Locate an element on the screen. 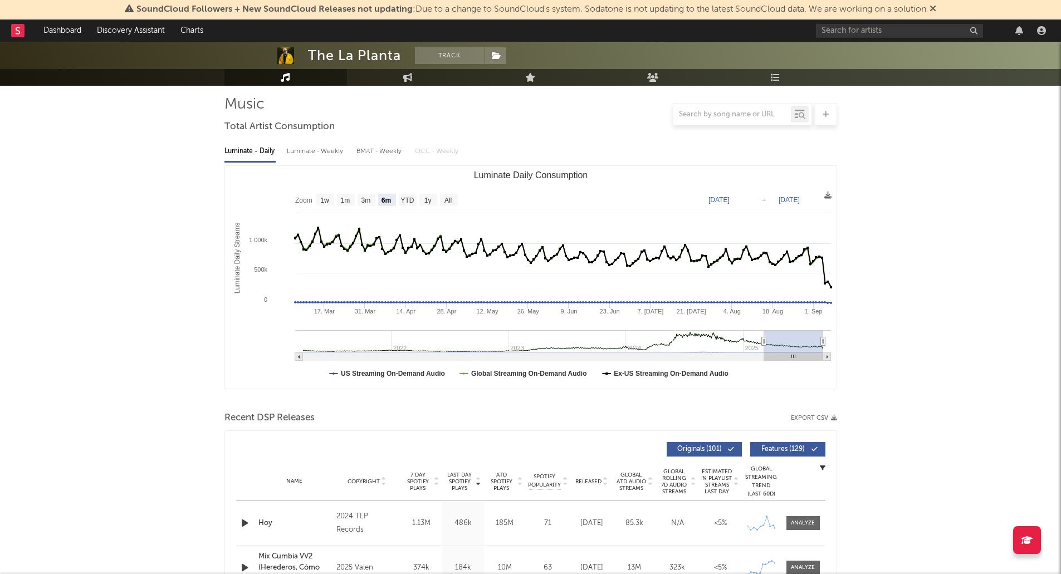  div: 323k is located at coordinates (678, 568).